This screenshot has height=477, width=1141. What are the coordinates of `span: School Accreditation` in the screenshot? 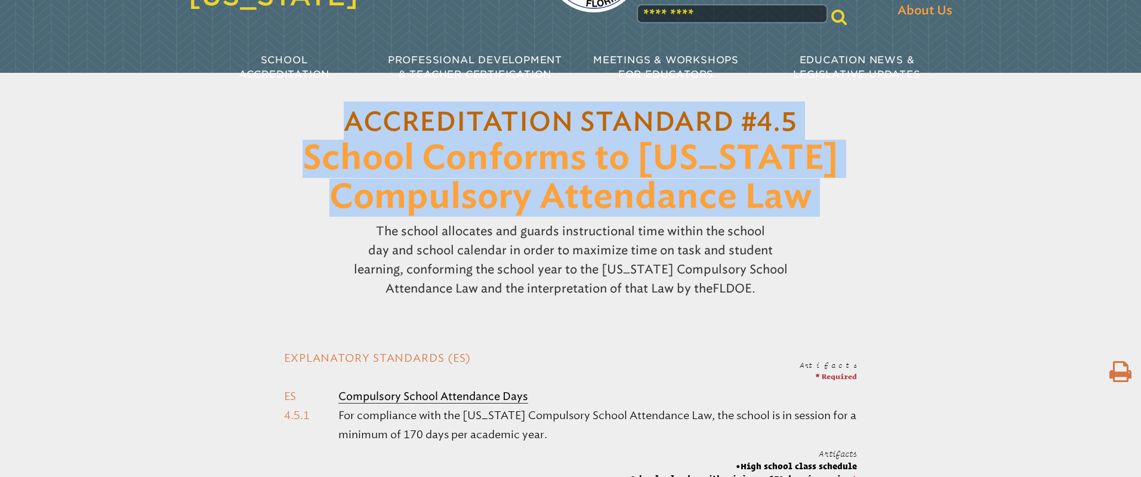 It's located at (284, 67).